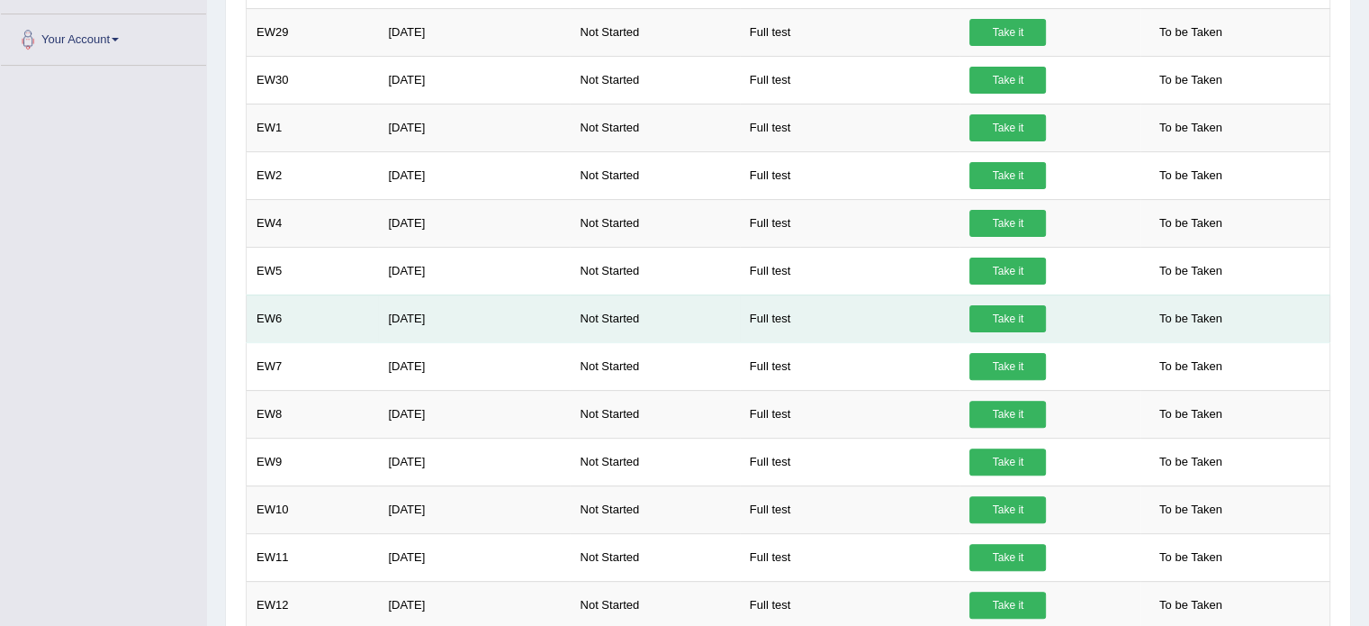 The height and width of the screenshot is (626, 1369). Describe the element at coordinates (104, 37) in the screenshot. I see `a: Your Account` at that location.